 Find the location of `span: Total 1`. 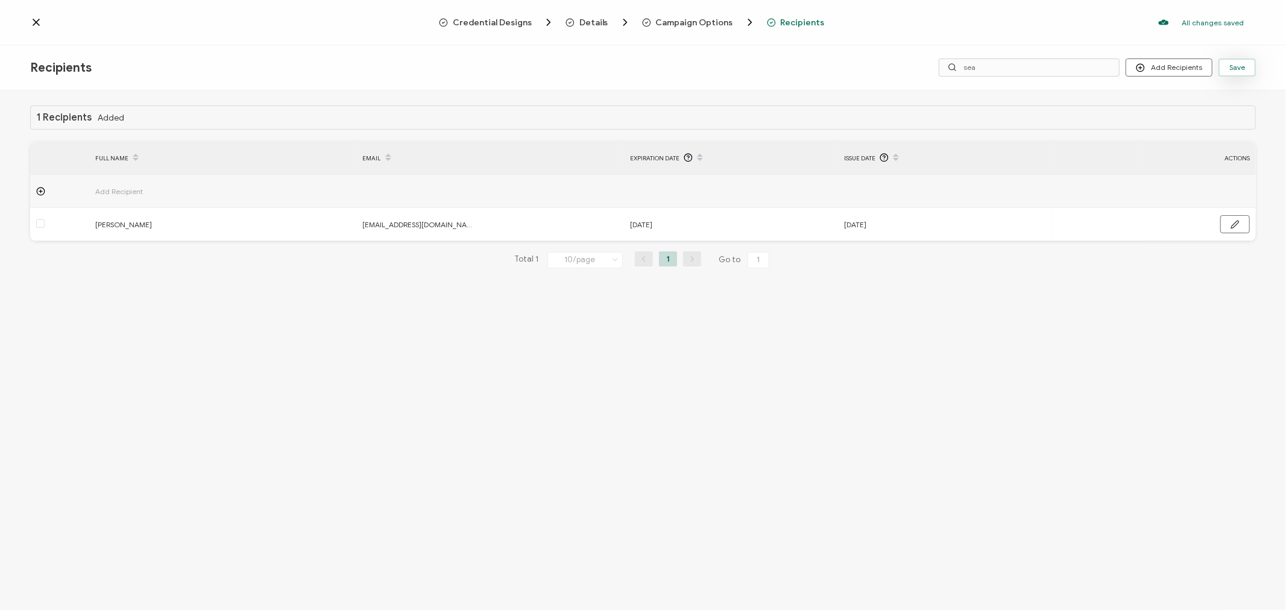

span: Total 1 is located at coordinates (526, 260).